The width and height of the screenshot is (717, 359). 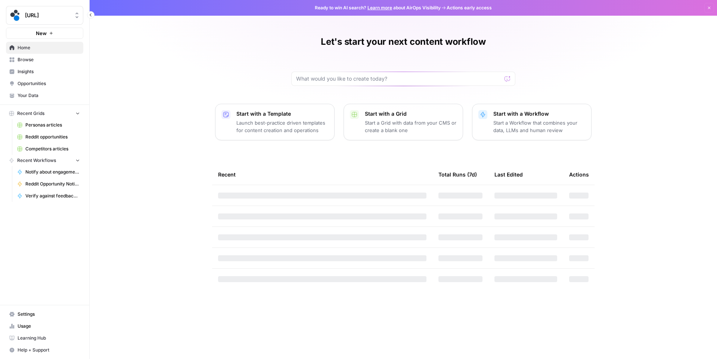 What do you see at coordinates (49, 314) in the screenshot?
I see `span: Settings` at bounding box center [49, 314].